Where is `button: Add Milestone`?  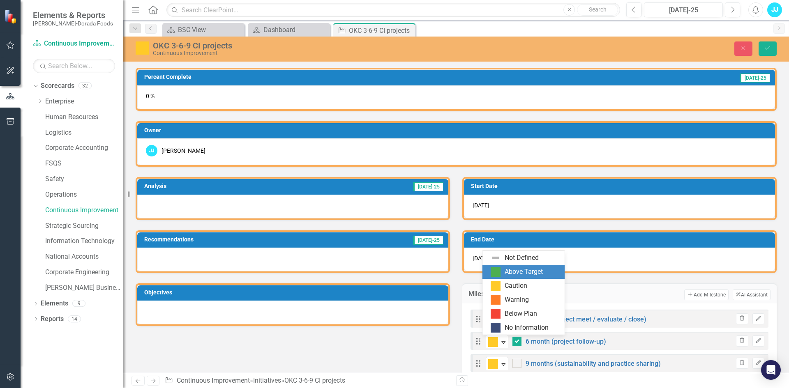 button: Add Milestone is located at coordinates (706, 295).